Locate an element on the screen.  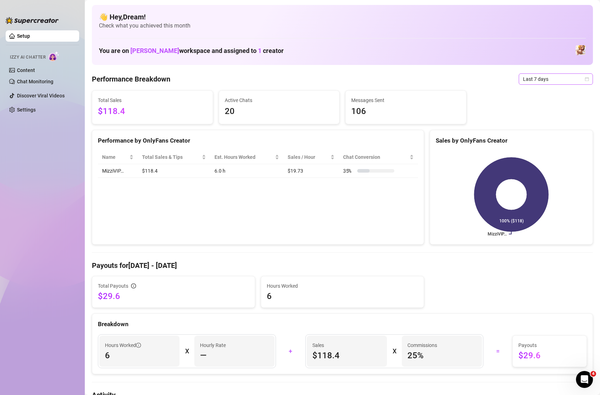
span: Sales is located at coordinates (346, 345).